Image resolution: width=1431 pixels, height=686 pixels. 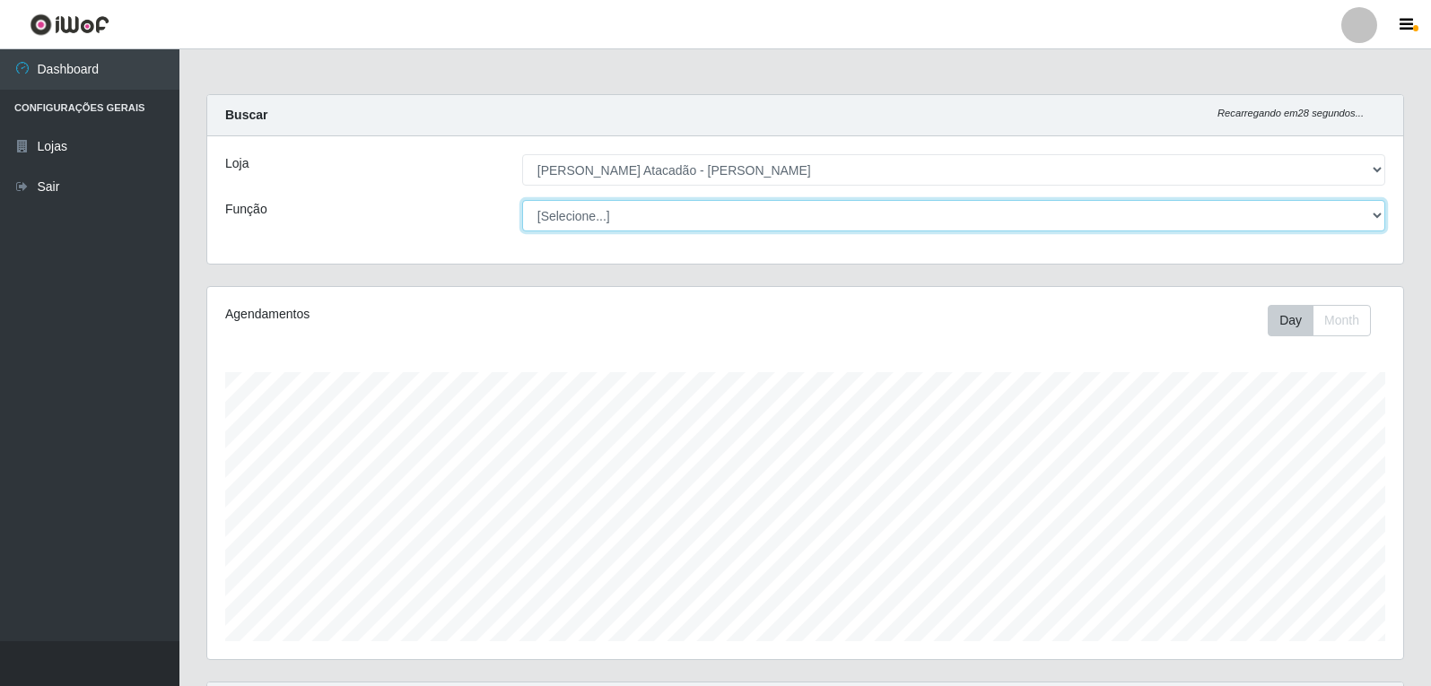 What do you see at coordinates (237, 163) in the screenshot?
I see `label: Loja` at bounding box center [237, 163].